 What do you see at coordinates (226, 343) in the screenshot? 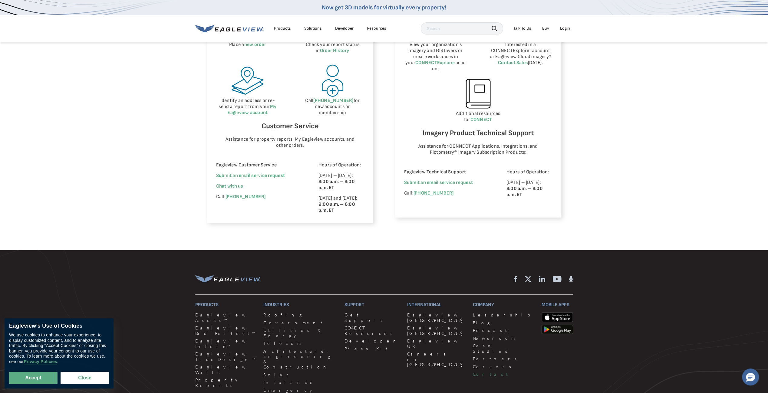
I see `a: Eagleview Inform™` at bounding box center [226, 343].